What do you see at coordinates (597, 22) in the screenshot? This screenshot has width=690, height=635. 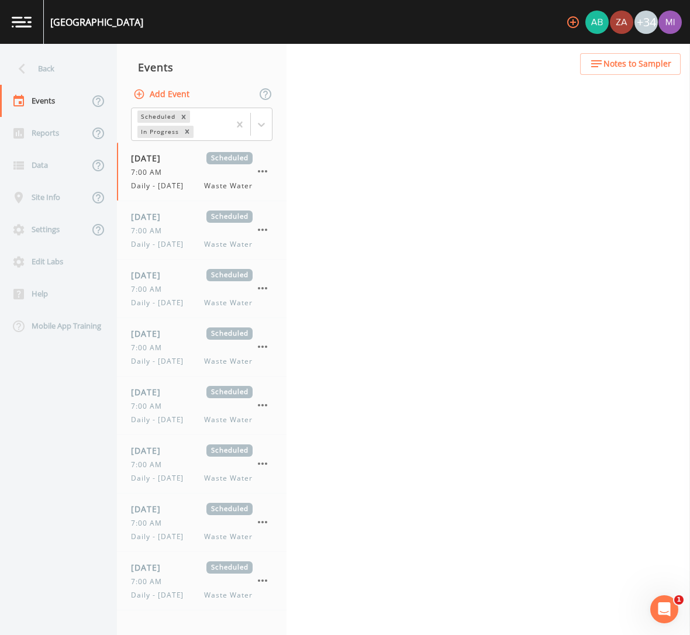 I see `div: Anthony` at bounding box center [597, 22].